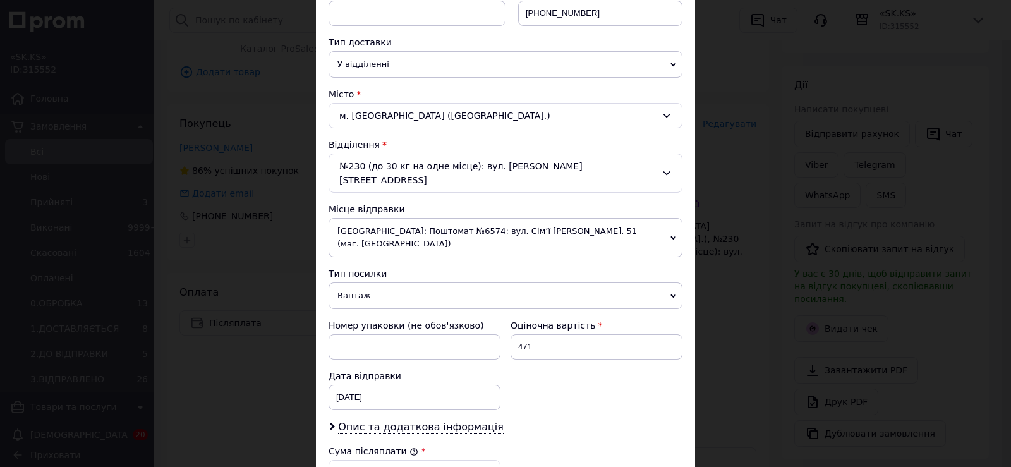  What do you see at coordinates (374, 451) in the screenshot?
I see `label: Сума післяплати` at bounding box center [374, 451].